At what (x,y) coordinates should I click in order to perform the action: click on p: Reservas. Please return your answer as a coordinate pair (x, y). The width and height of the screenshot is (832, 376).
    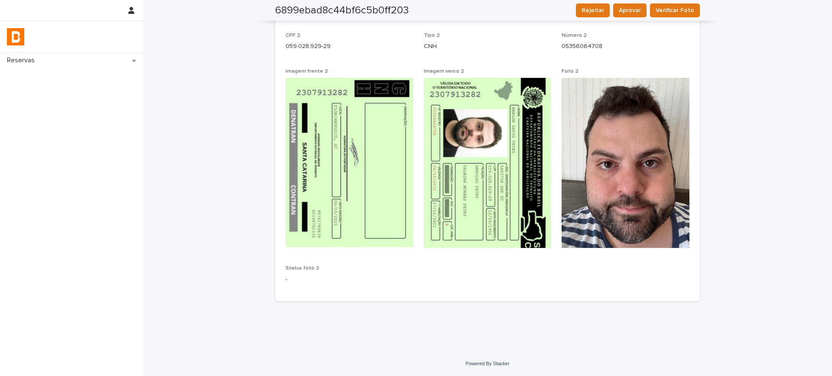
    Looking at the image, I should click on (23, 60).